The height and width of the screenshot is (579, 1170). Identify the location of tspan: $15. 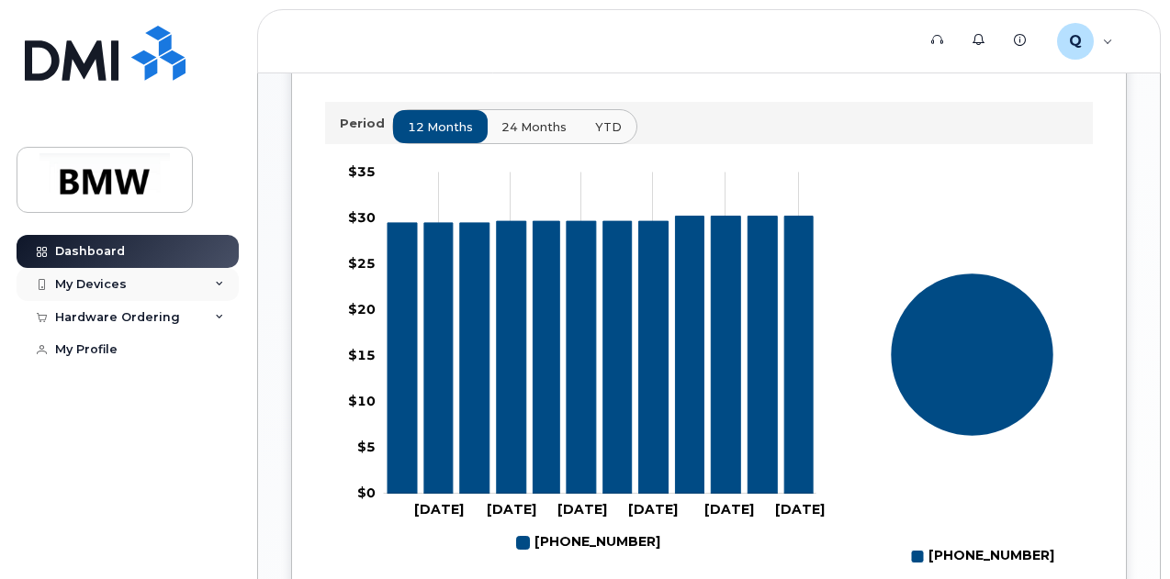
(362, 355).